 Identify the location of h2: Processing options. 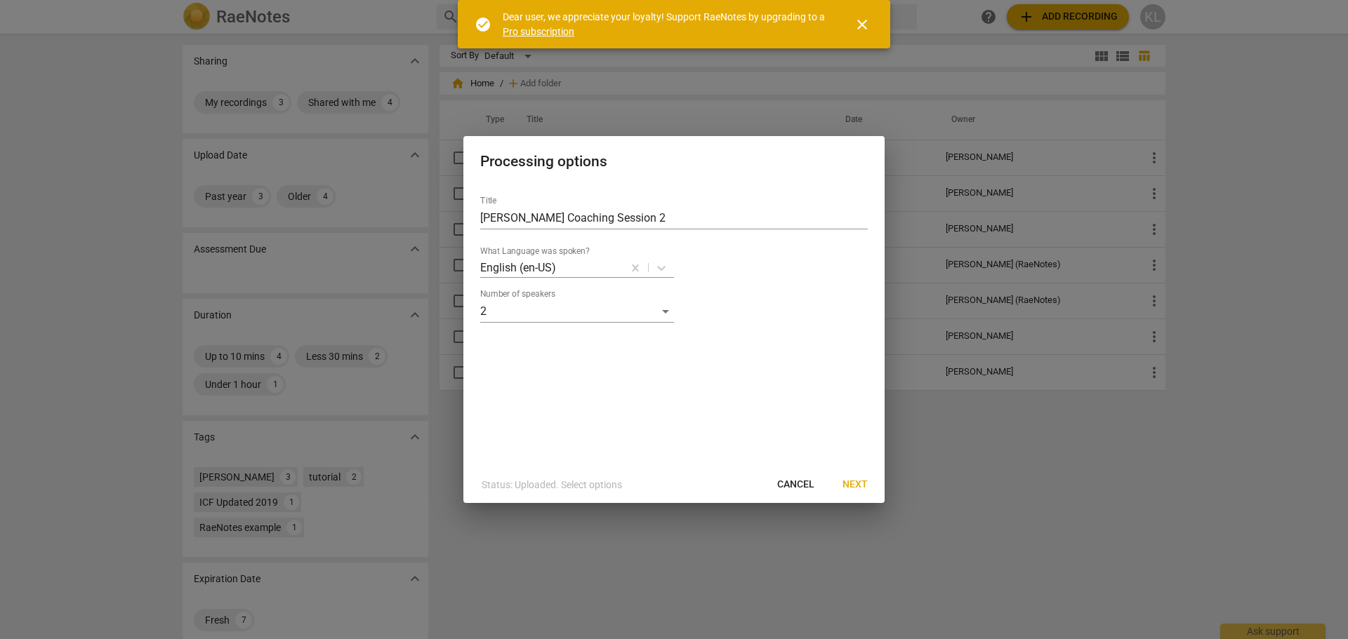
(674, 161).